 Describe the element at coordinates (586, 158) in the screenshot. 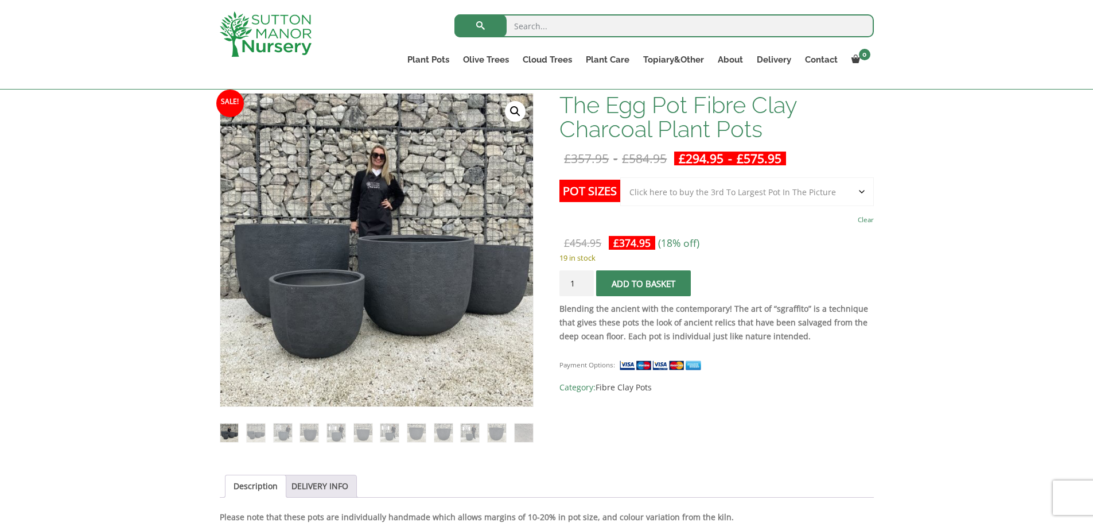

I see `bdi: 357.95` at that location.